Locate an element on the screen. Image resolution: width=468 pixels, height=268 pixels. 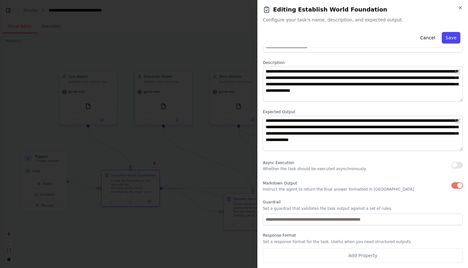
h2: Editing Establish World Foundation is located at coordinates (363, 10).